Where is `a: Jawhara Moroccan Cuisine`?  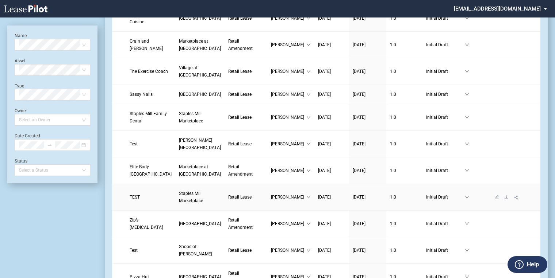
a: Jawhara Moroccan Cuisine is located at coordinates (150, 18).